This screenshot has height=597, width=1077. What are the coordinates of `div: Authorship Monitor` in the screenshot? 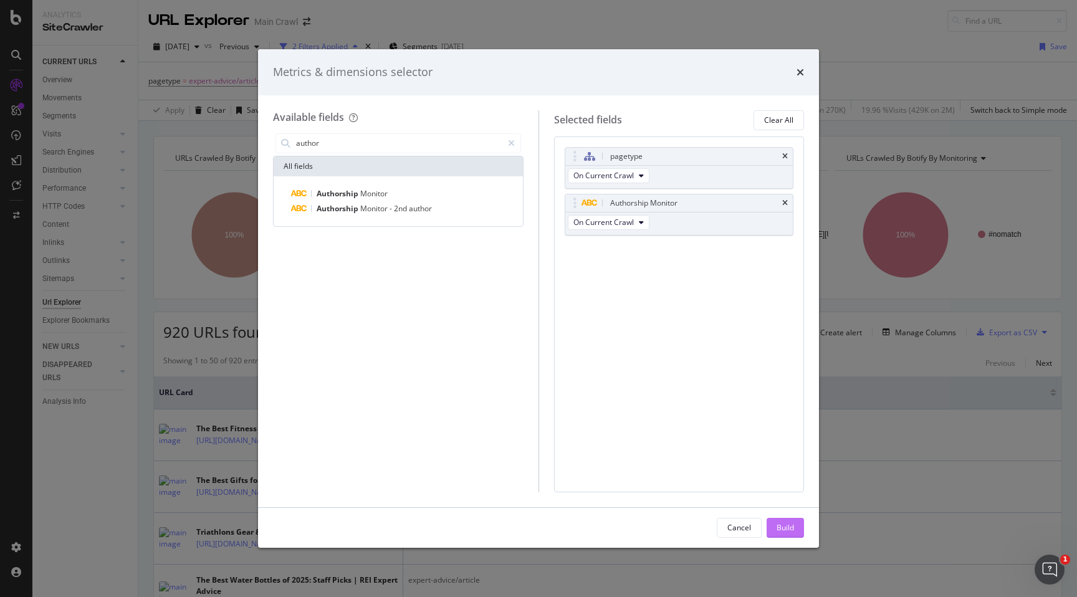 It's located at (644, 203).